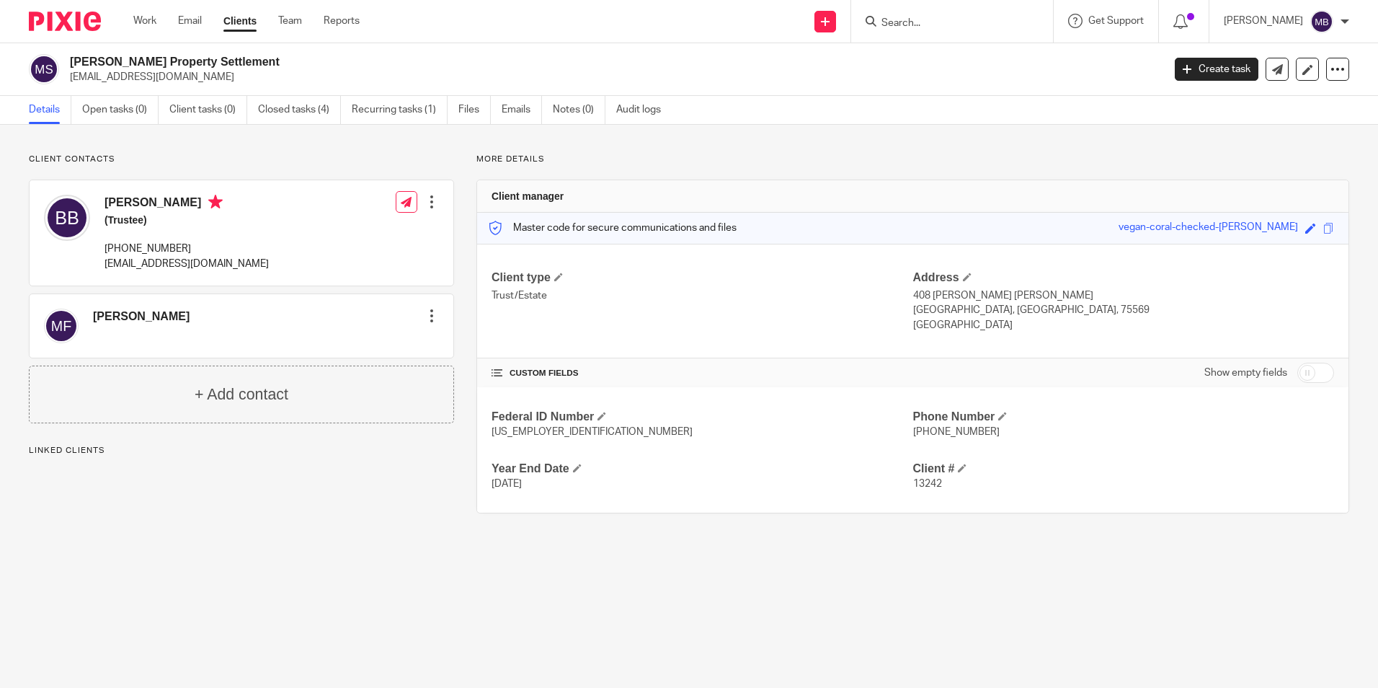 Image resolution: width=1378 pixels, height=688 pixels. What do you see at coordinates (1124, 468) in the screenshot?
I see `h4: Client #` at bounding box center [1124, 468].